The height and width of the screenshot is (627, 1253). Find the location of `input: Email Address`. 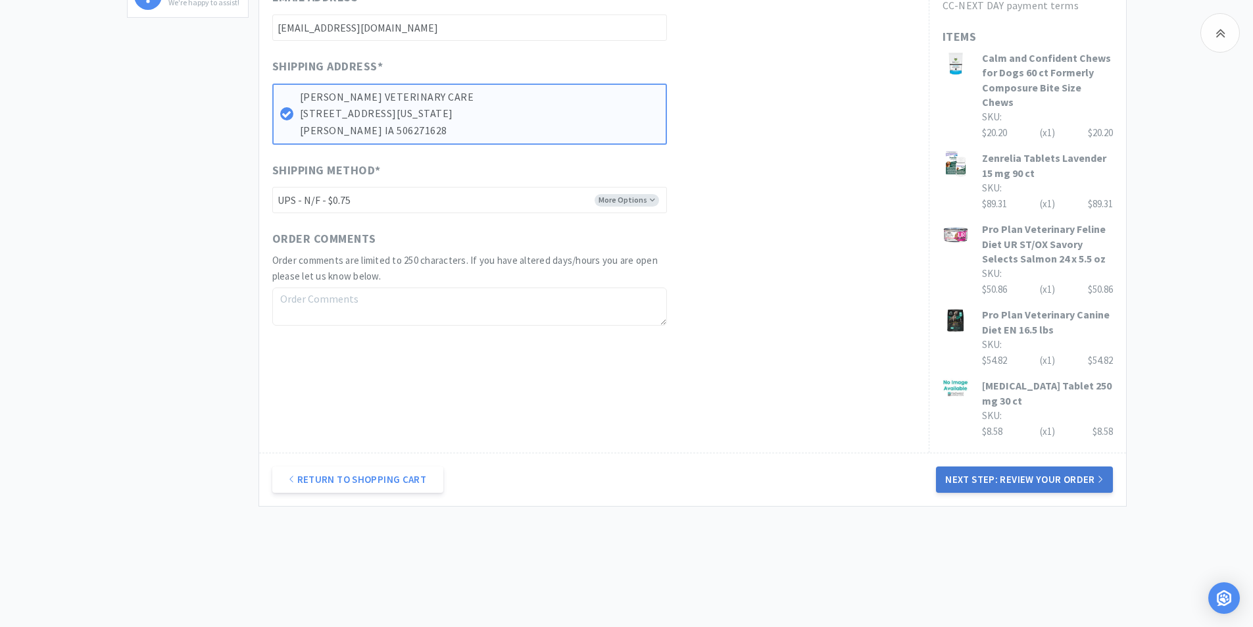

input: Email Address is located at coordinates (470, 28).